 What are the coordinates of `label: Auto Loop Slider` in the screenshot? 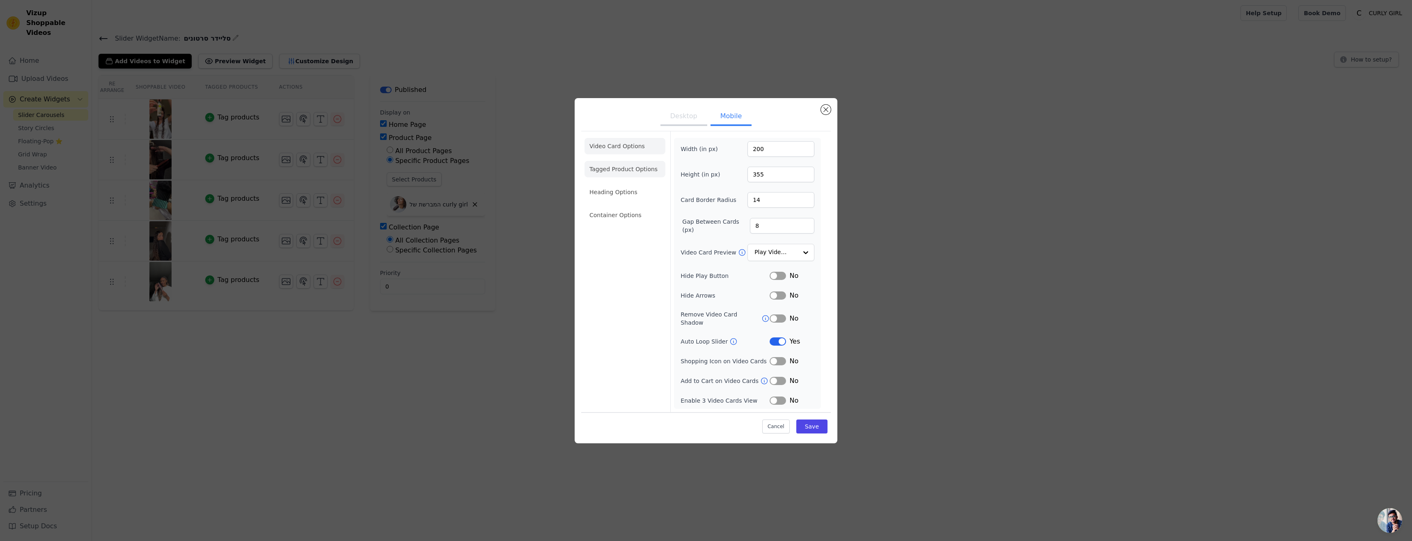 It's located at (705, 341).